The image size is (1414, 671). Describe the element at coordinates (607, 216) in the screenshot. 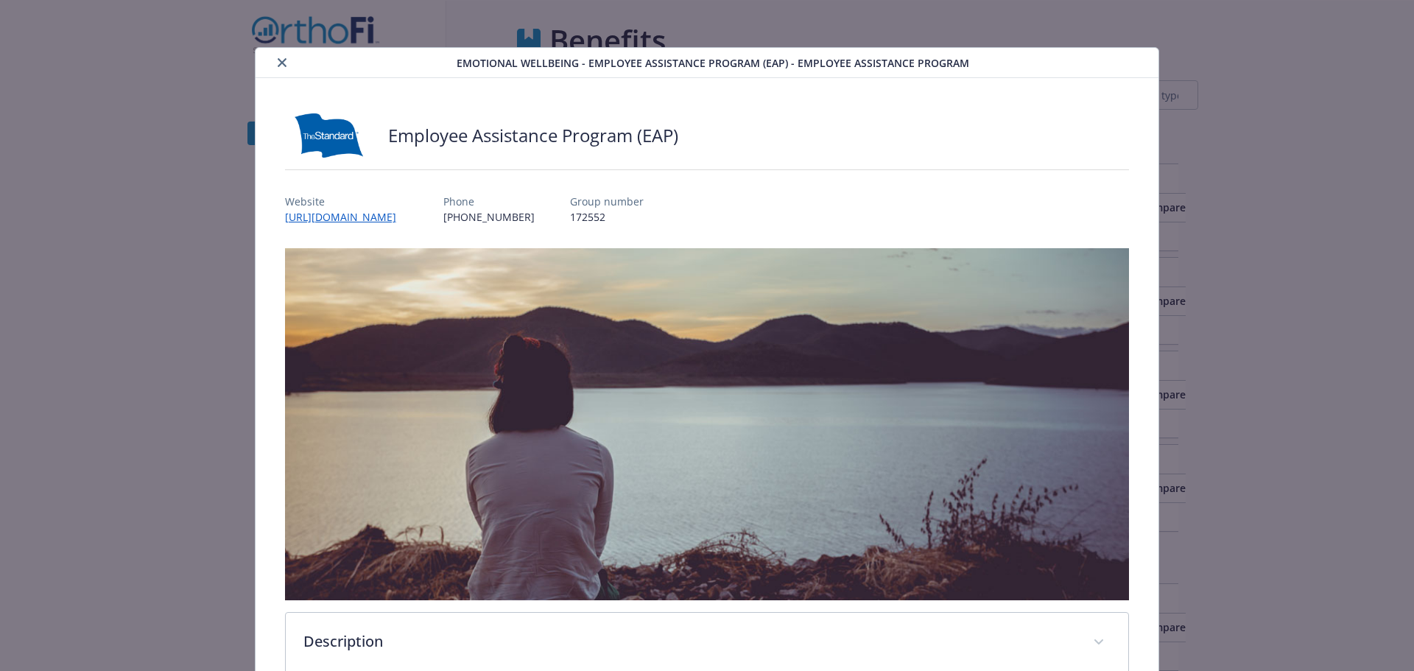

I see `p: 172552` at that location.